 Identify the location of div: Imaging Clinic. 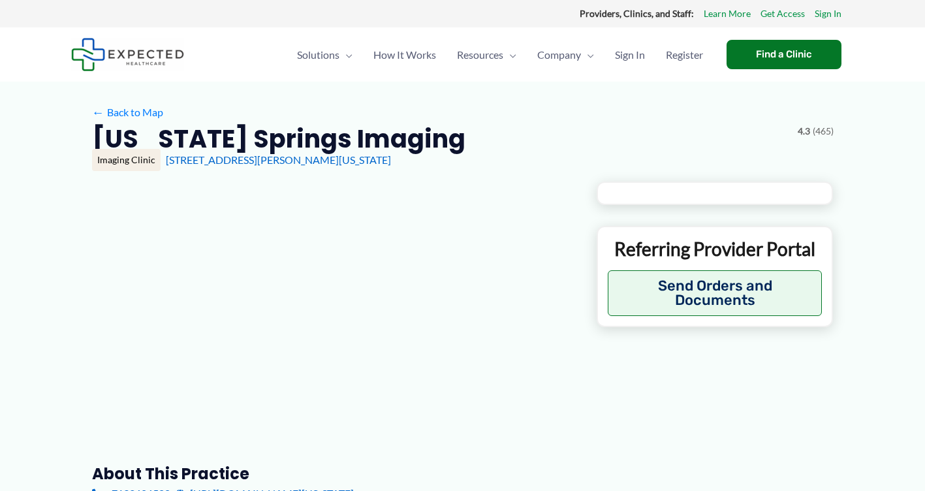
(126, 160).